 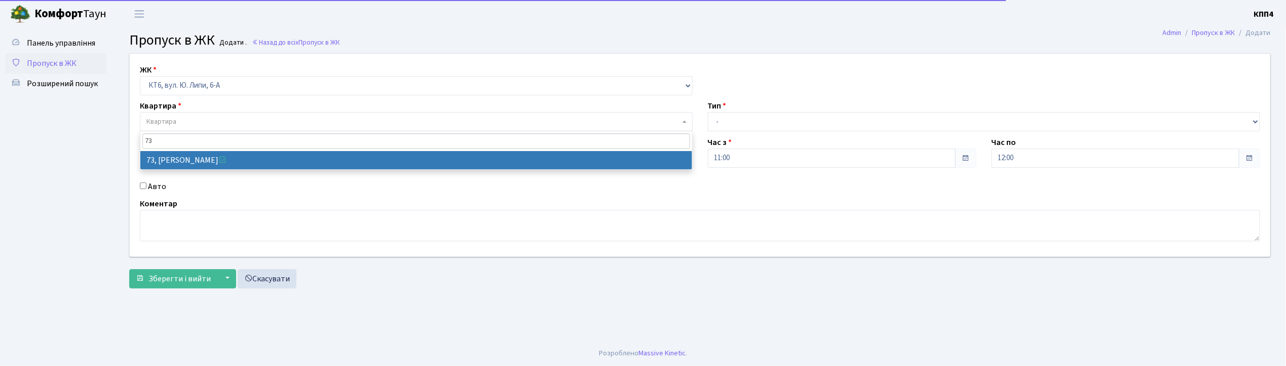 I want to click on a: Панель управління, so click(x=56, y=43).